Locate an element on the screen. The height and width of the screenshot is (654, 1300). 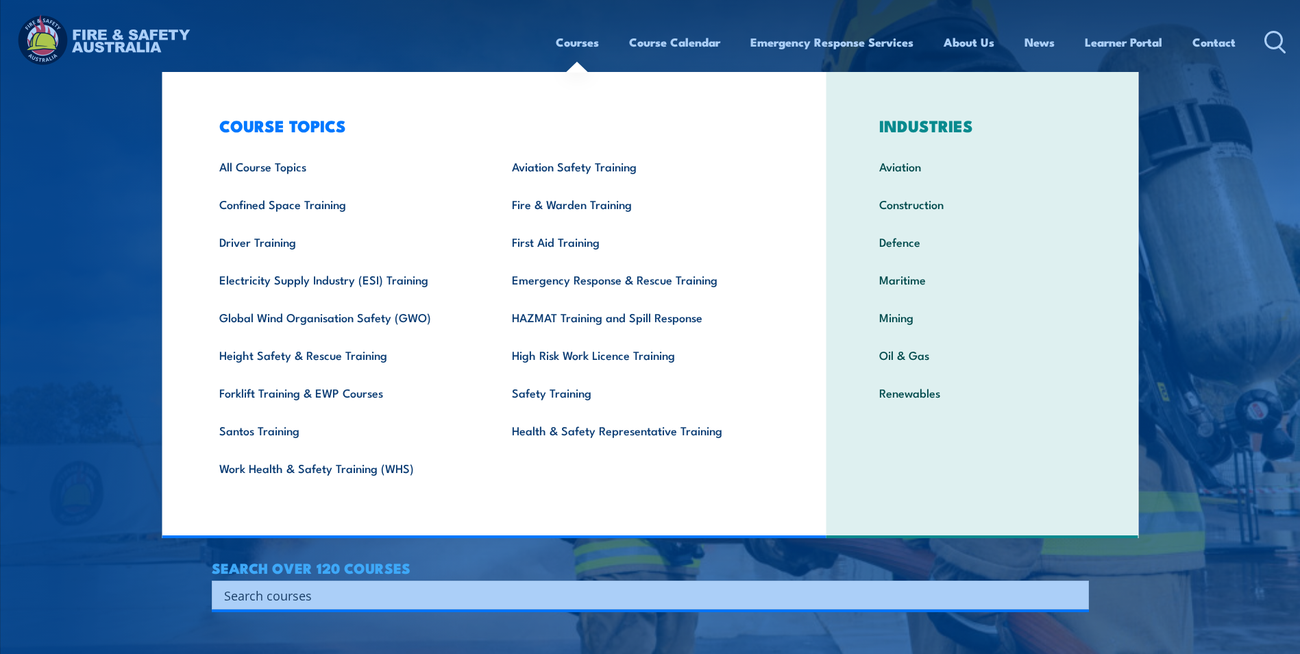
a: Contact is located at coordinates (1213, 42).